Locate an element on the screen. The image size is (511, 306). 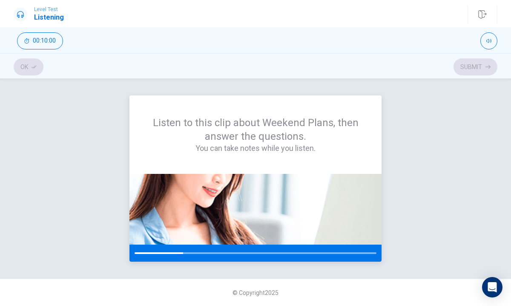
span: © Copyright 2025 is located at coordinates (256, 293).